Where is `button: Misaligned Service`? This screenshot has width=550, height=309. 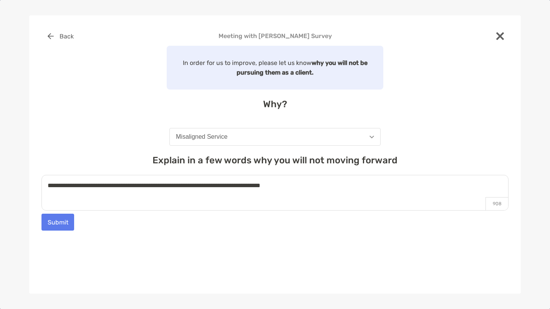 button: Misaligned Service is located at coordinates (275, 137).